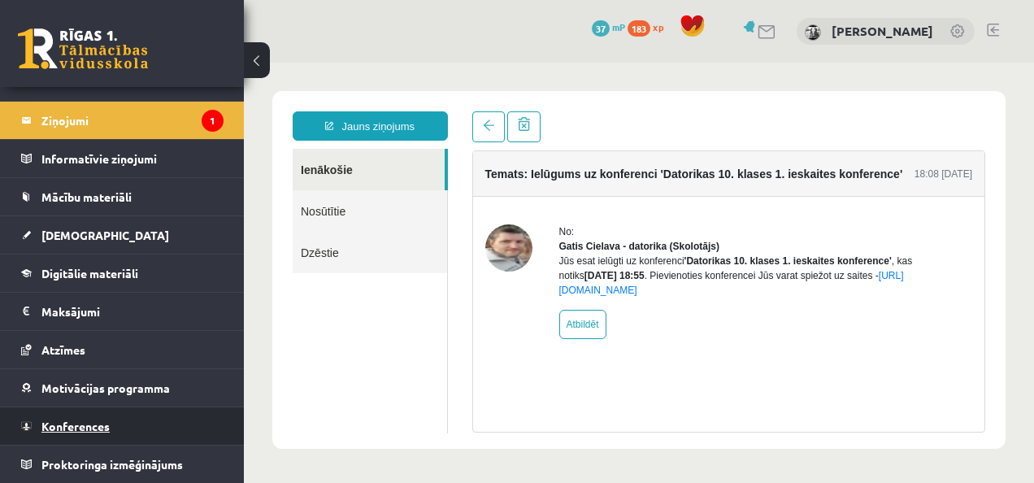 The width and height of the screenshot is (1034, 483). What do you see at coordinates (63, 350) in the screenshot?
I see `span: Atzīmes` at bounding box center [63, 350].